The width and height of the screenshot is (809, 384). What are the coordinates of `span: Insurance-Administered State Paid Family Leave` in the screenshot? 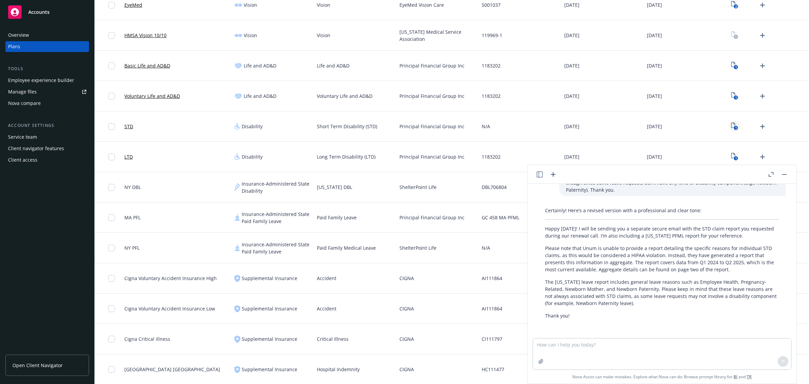 It's located at (276, 217).